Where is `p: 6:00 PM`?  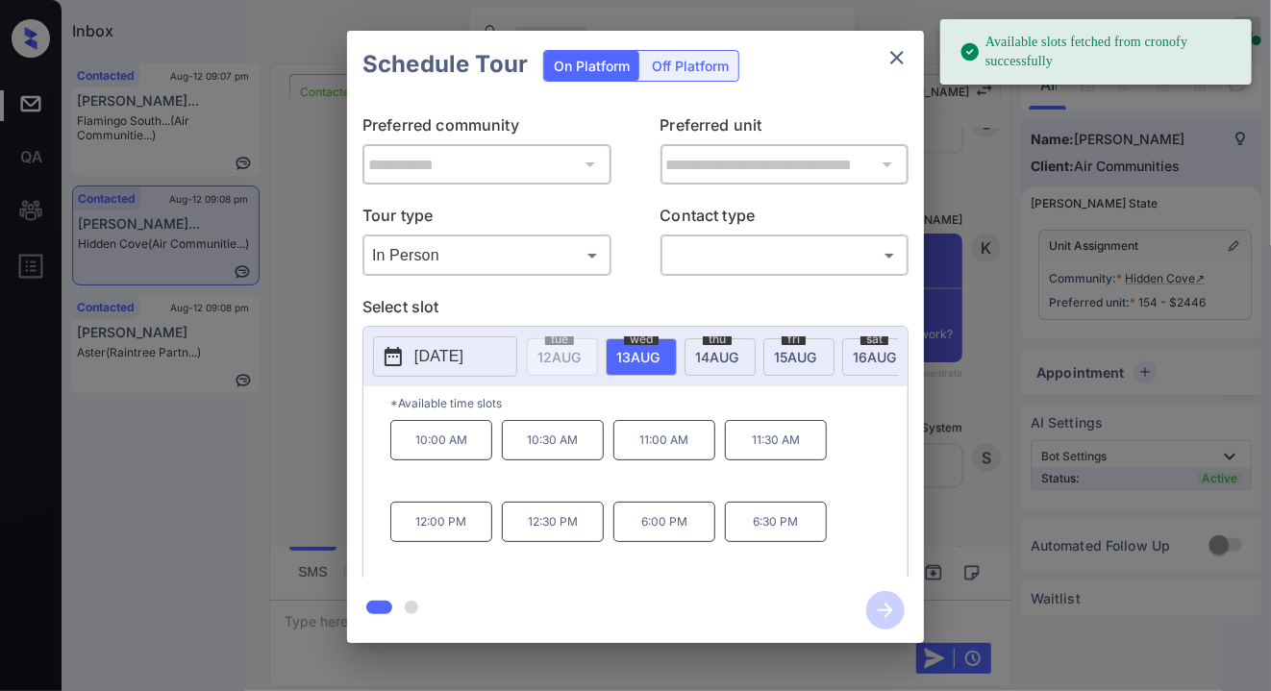 p: 6:00 PM is located at coordinates (664, 522).